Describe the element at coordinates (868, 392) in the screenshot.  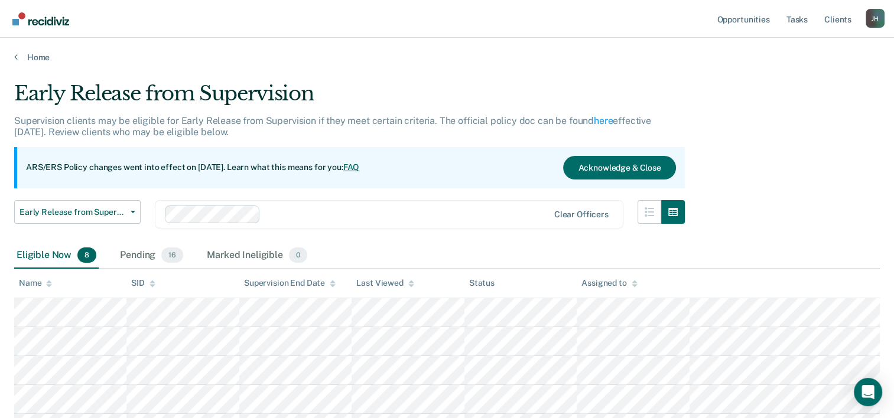
I see `div: Open Intercom Messenger` at that location.